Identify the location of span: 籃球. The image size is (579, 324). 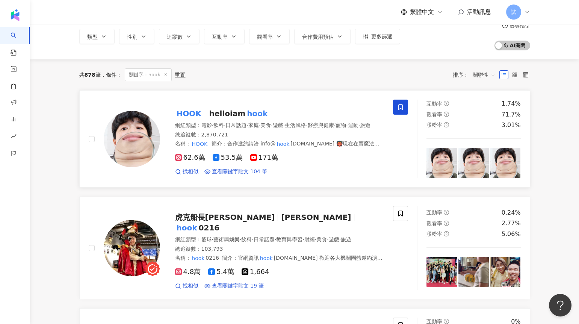
(207, 239).